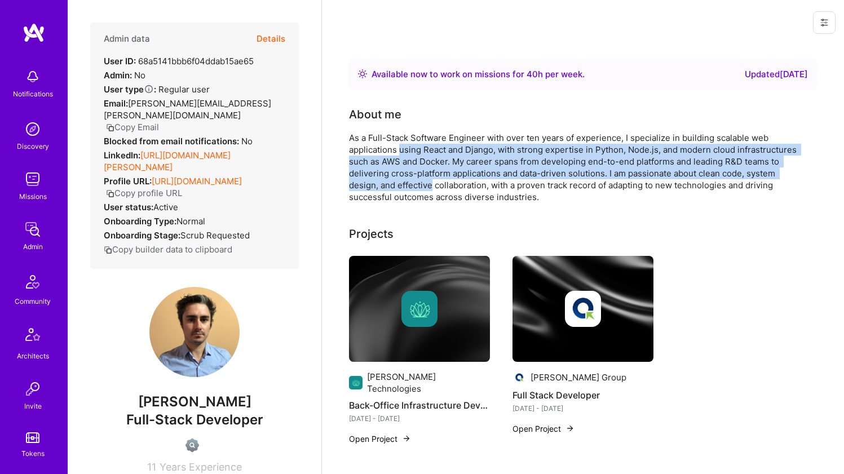 This screenshot has height=474, width=844. I want to click on h4: Full Stack Developer, so click(583, 395).